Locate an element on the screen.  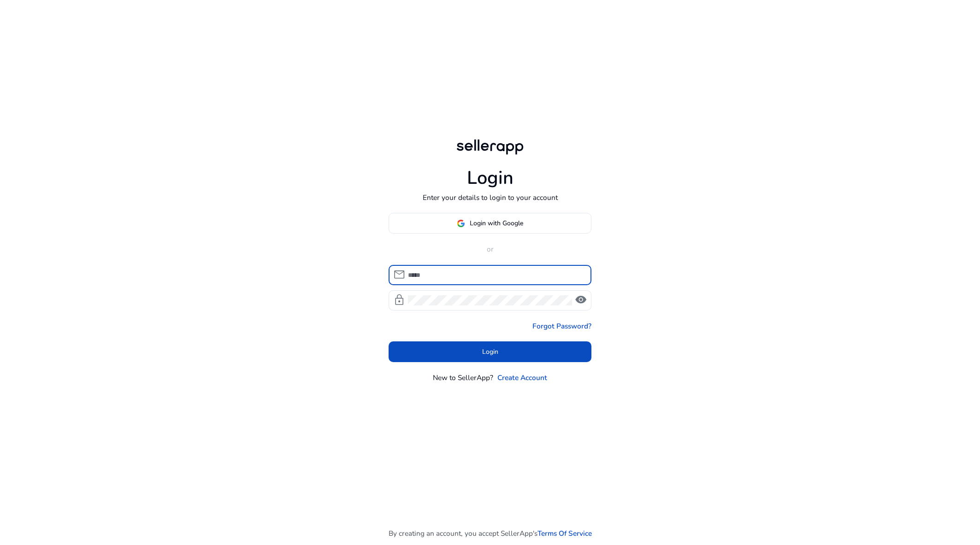
span: visibility is located at coordinates (581, 300).